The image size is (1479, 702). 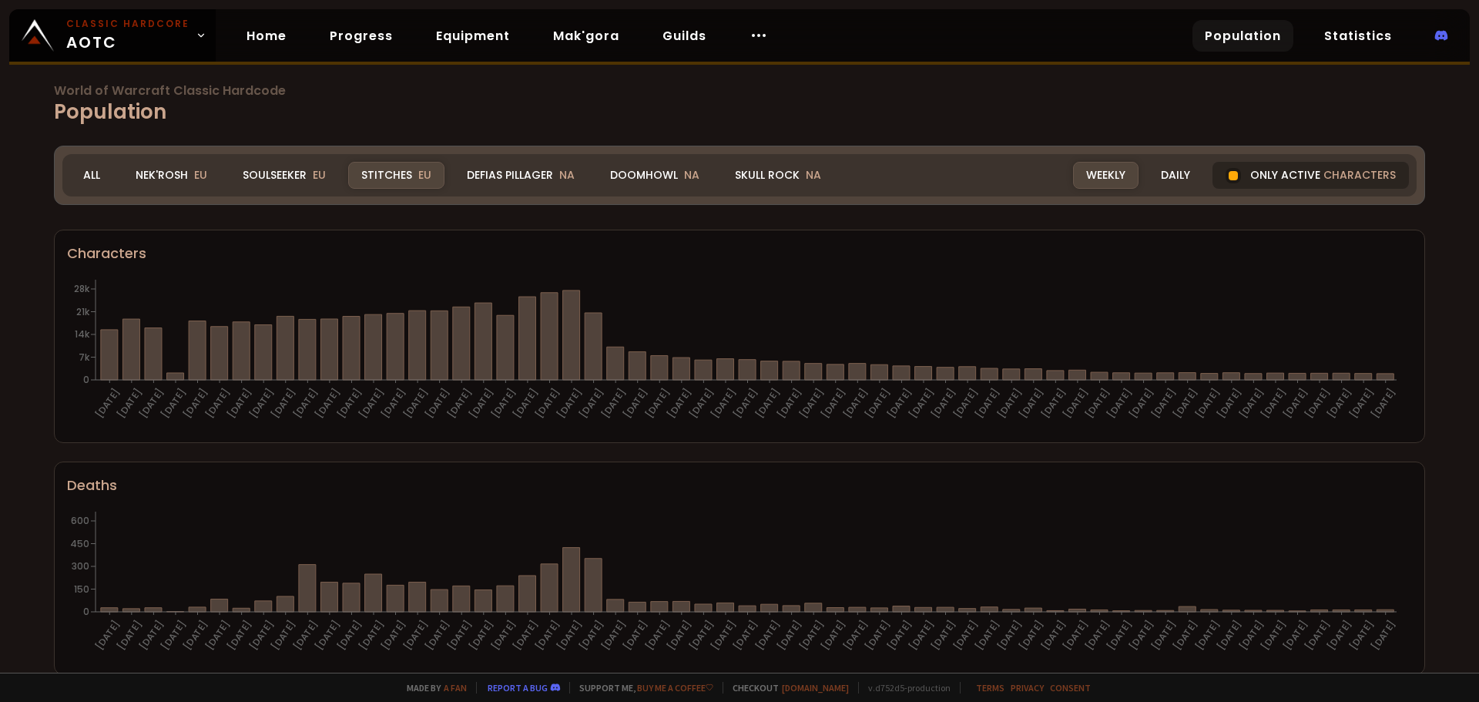 I want to click on span: Support me,, so click(x=641, y=687).